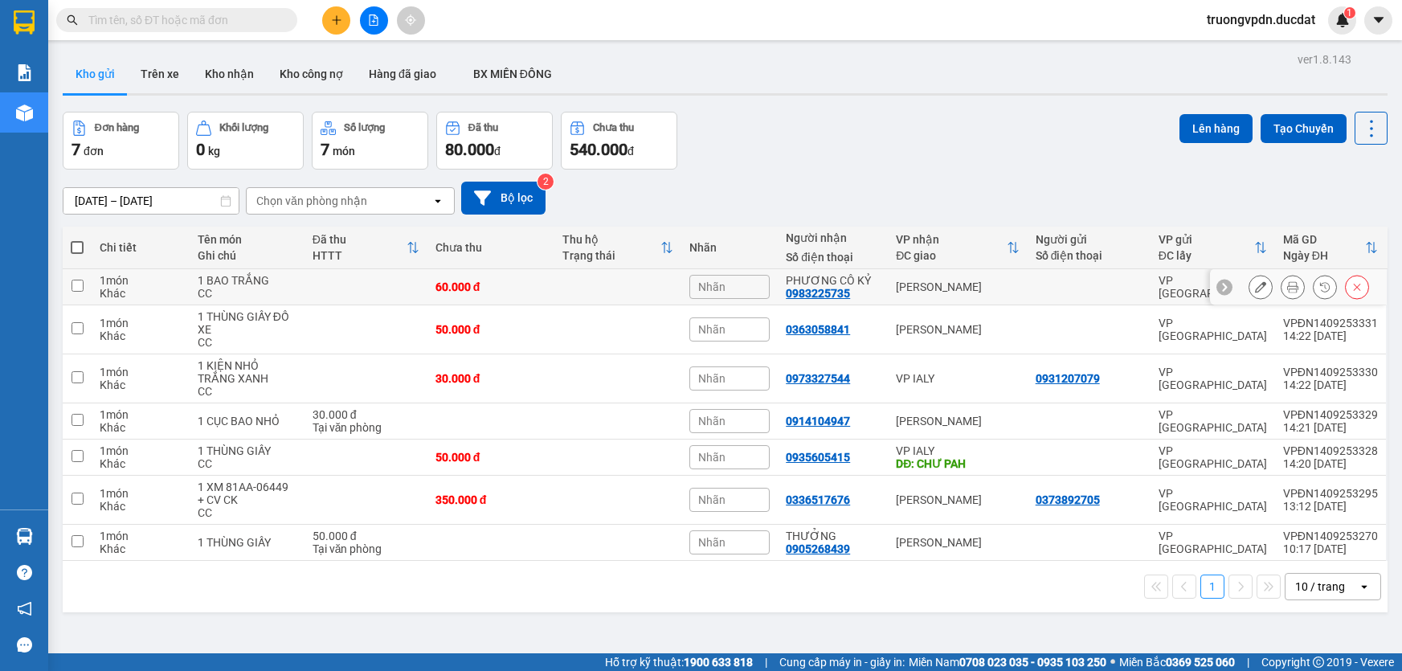 Image resolution: width=1402 pixels, height=671 pixels. Describe the element at coordinates (1206, 239) in the screenshot. I see `div: VP gửi` at that location.